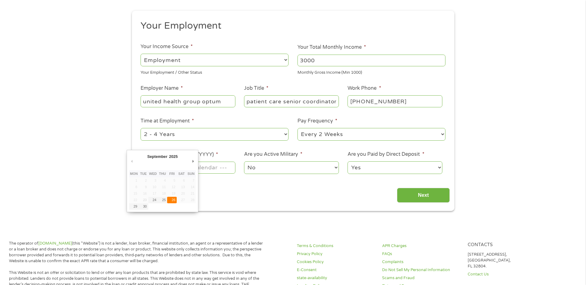  Describe the element at coordinates (166, 47) in the screenshot. I see `label: Your Income Source` at that location.